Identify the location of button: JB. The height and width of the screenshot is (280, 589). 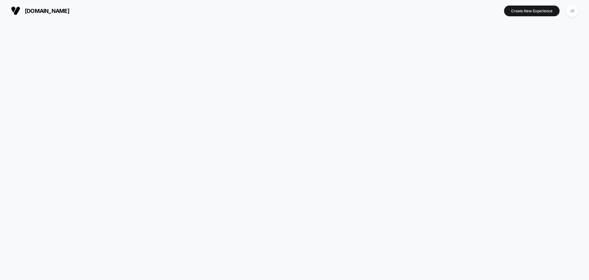
(572, 11).